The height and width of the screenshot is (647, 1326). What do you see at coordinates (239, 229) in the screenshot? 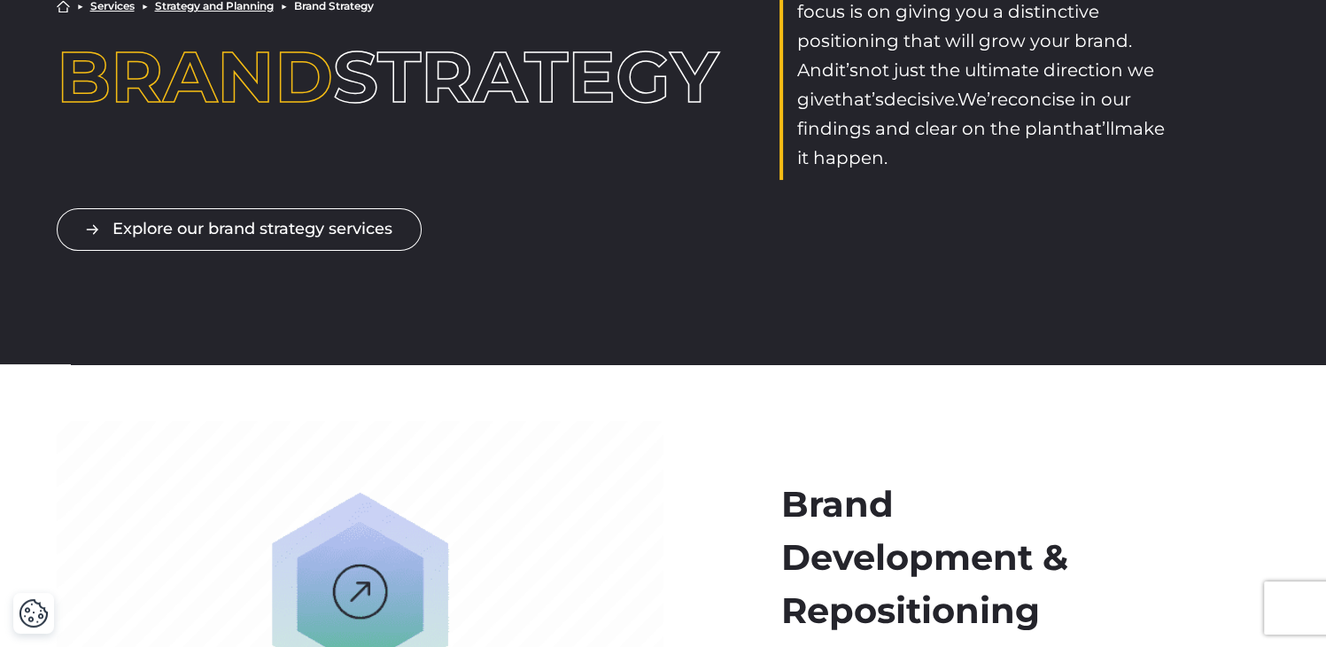
I see `a: Explore our brand strategy services` at bounding box center [239, 229].